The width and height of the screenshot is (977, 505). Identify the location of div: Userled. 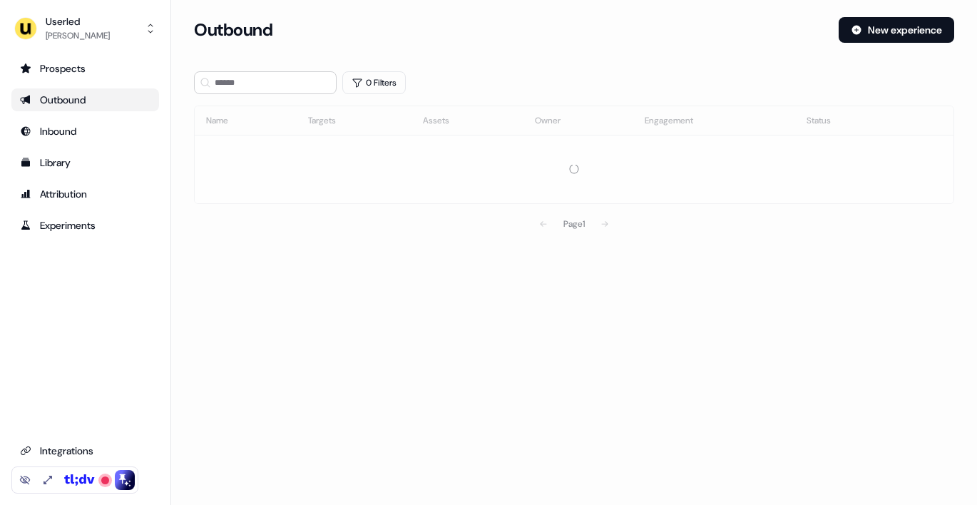
(78, 21).